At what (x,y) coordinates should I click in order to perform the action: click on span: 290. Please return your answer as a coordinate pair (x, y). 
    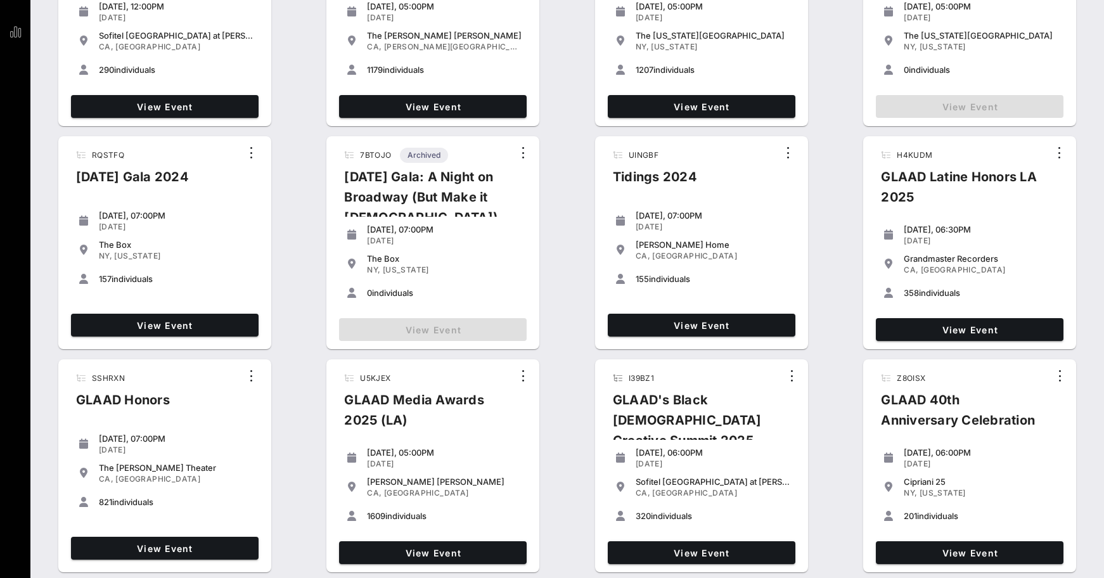
    Looking at the image, I should click on (106, 70).